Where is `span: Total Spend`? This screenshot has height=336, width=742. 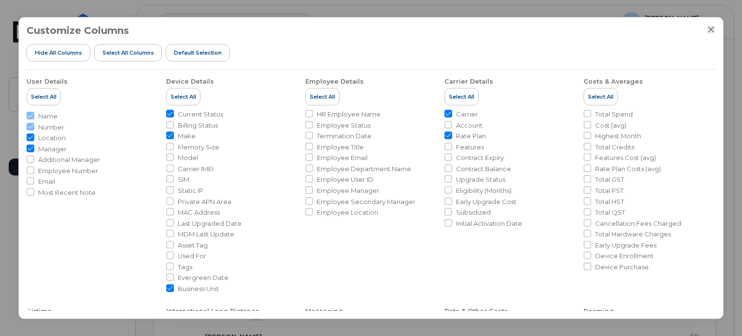 span: Total Spend is located at coordinates (614, 114).